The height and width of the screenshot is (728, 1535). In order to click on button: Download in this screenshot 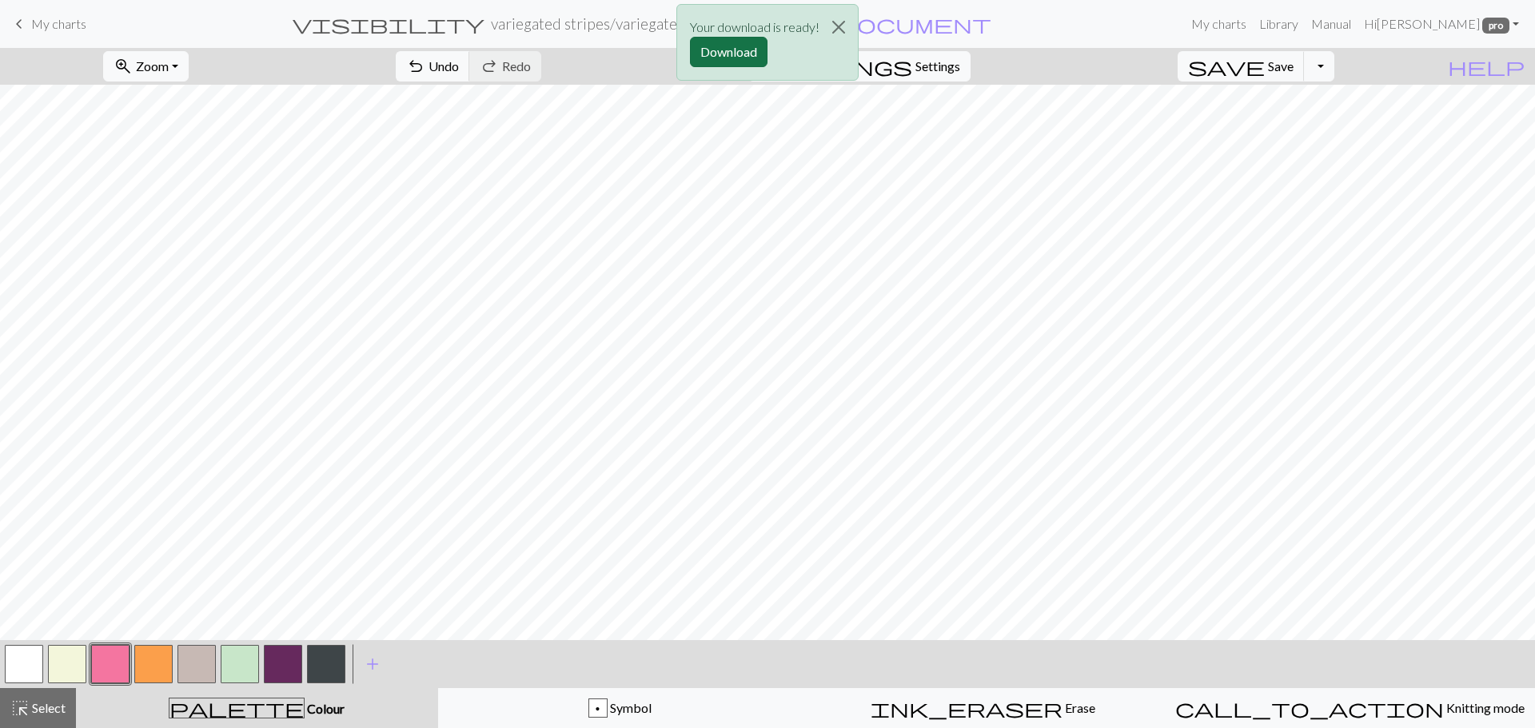, I will do `click(728, 52)`.